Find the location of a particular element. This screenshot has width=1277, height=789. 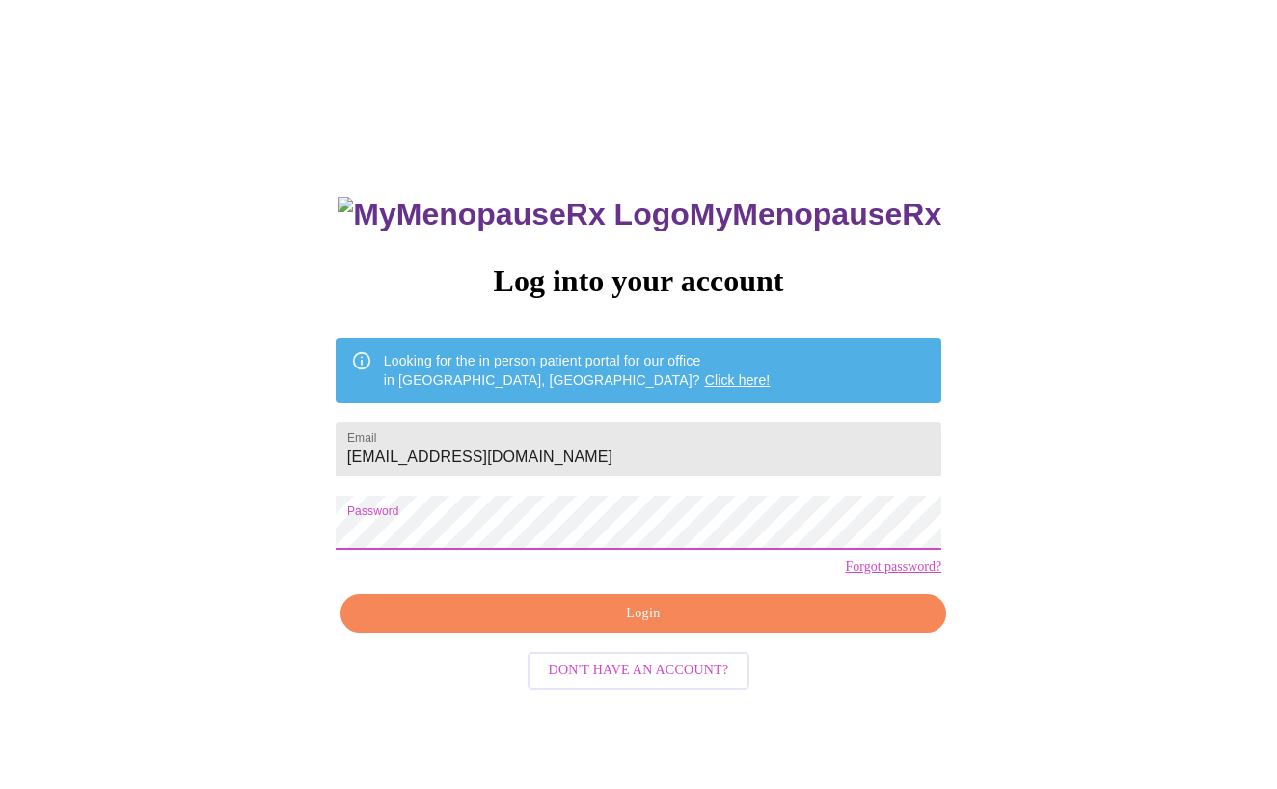

button: Login is located at coordinates (643, 613).